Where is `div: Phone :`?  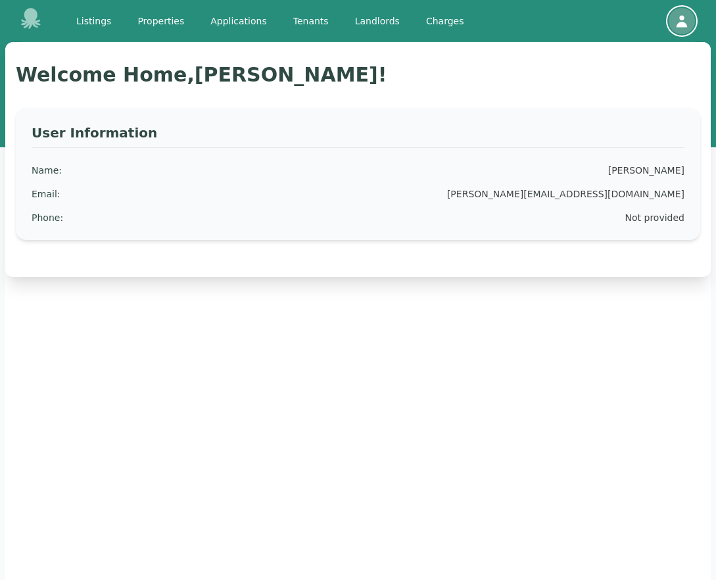 div: Phone : is located at coordinates (47, 218).